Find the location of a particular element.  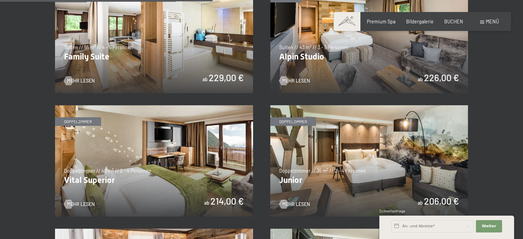

span: Bildergalerie is located at coordinates (420, 21).